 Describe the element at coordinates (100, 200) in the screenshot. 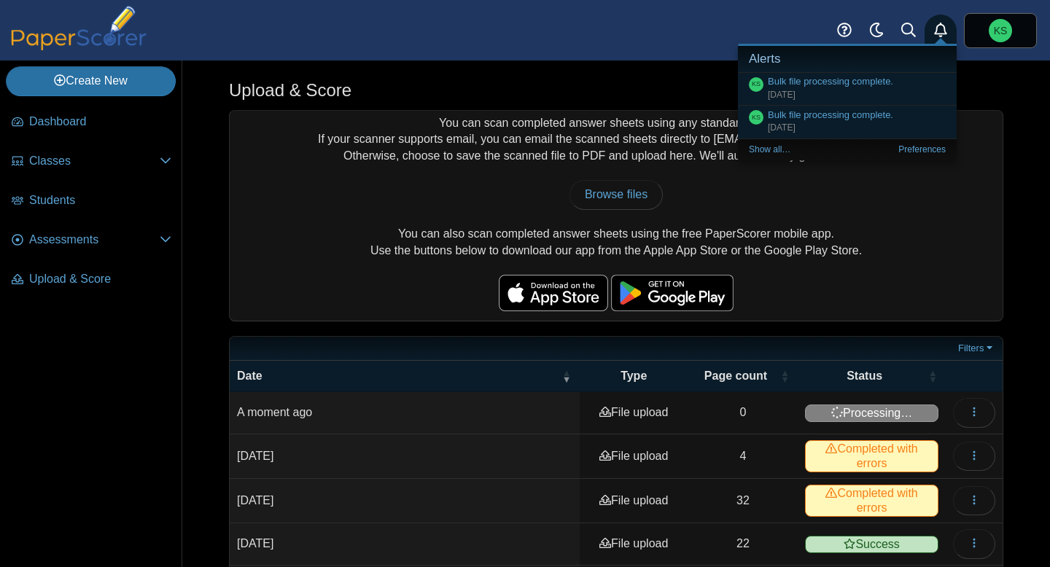

I see `span: Students` at that location.